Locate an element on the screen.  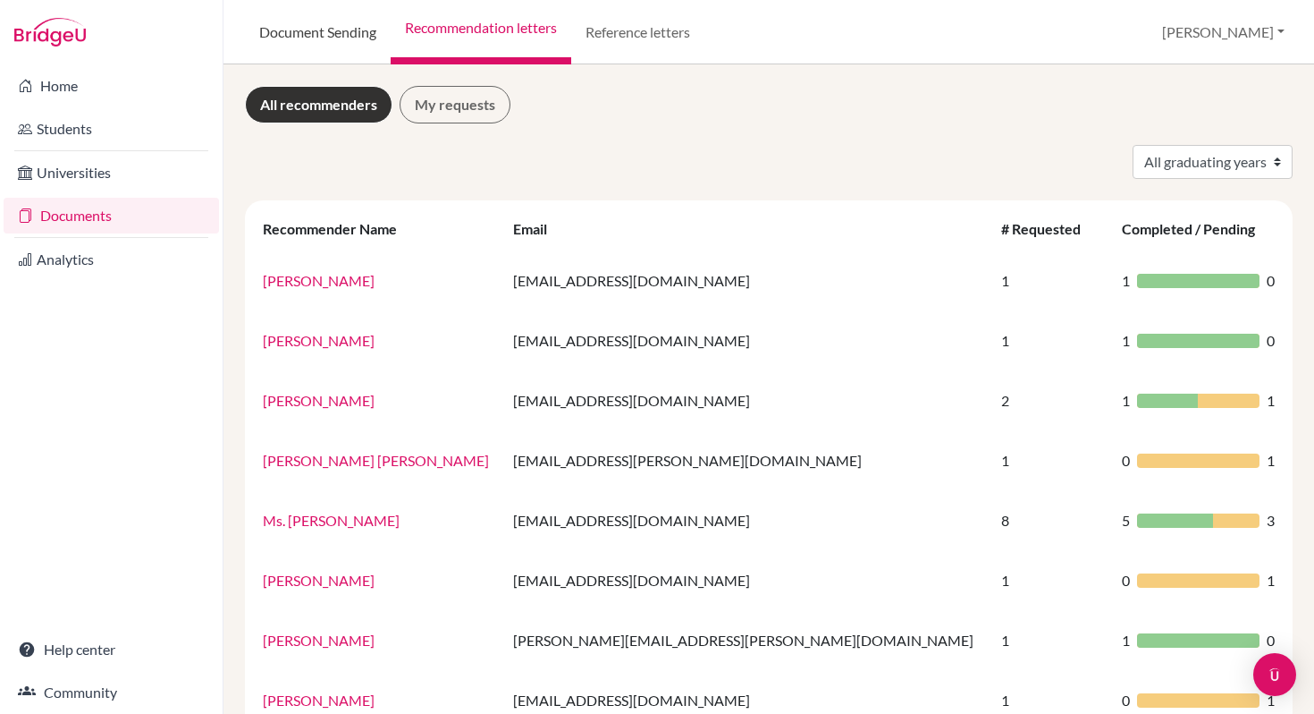
img: Bridge-U is located at coordinates (50, 32).